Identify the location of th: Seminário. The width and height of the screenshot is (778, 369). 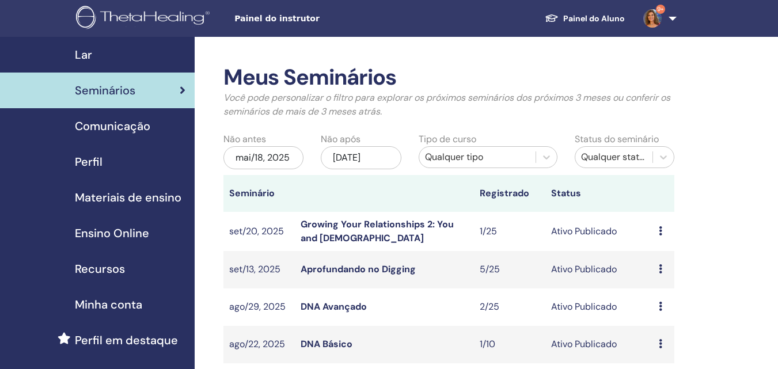
(259, 194).